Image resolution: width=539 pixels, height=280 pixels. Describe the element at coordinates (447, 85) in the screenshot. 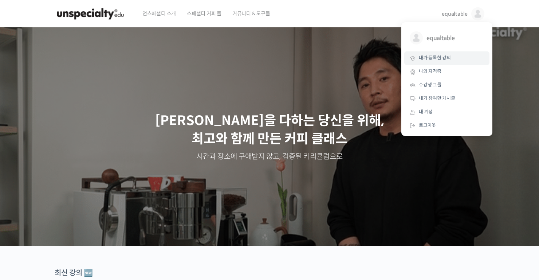

I see `a: 수강생 그룹` at that location.